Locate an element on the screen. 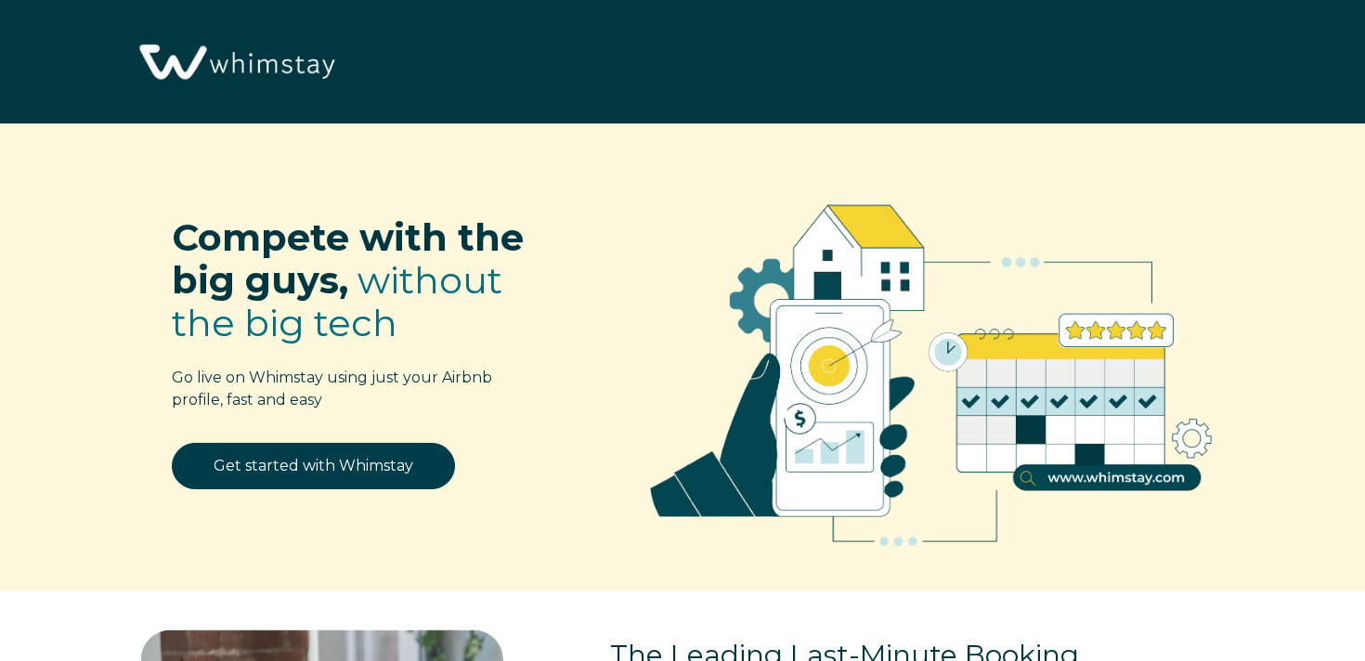 The image size is (1365, 661). span: without the big tech is located at coordinates (337, 301).